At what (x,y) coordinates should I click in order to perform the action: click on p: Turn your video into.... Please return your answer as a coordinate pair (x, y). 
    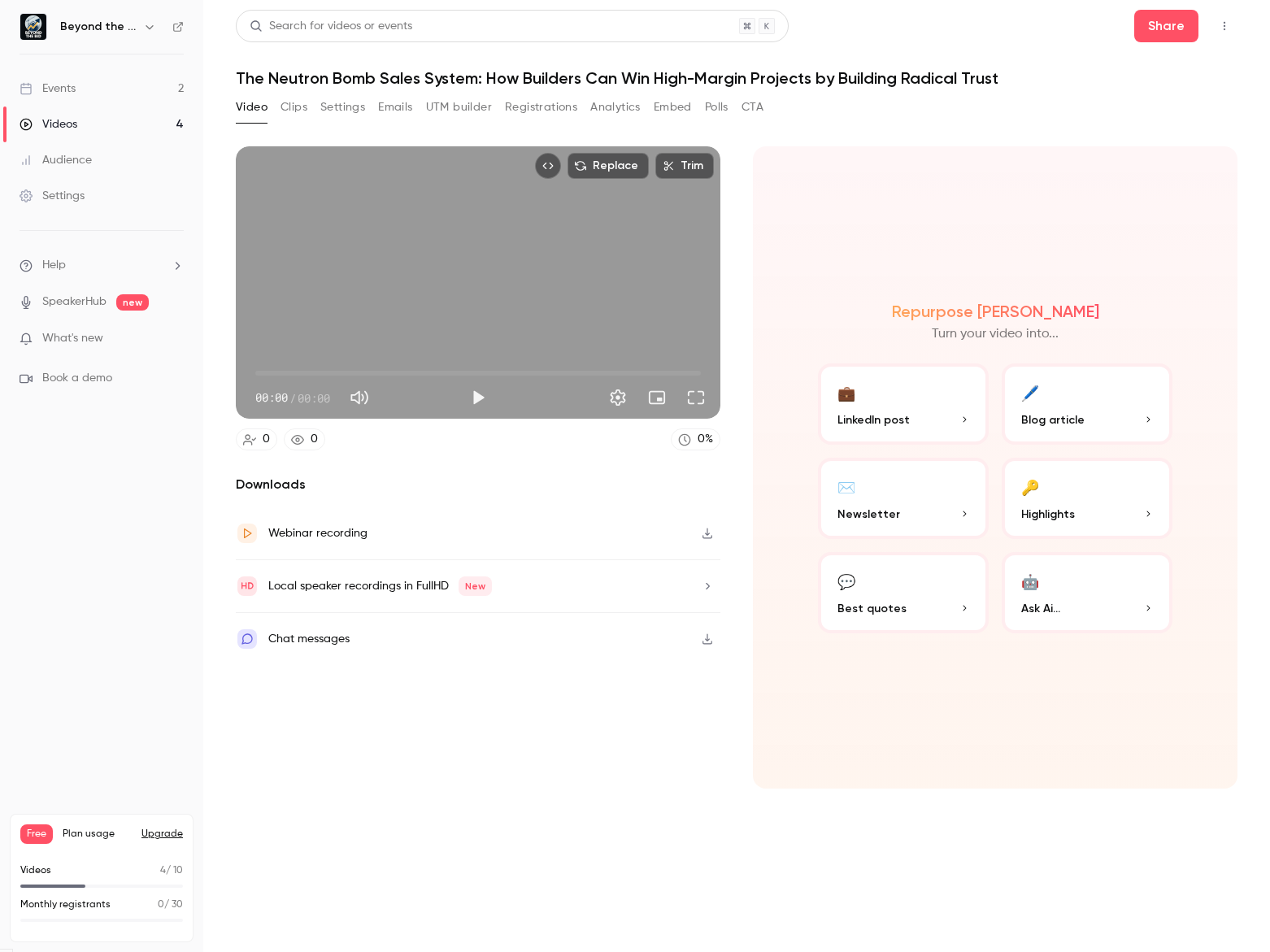
    Looking at the image, I should click on (996, 334).